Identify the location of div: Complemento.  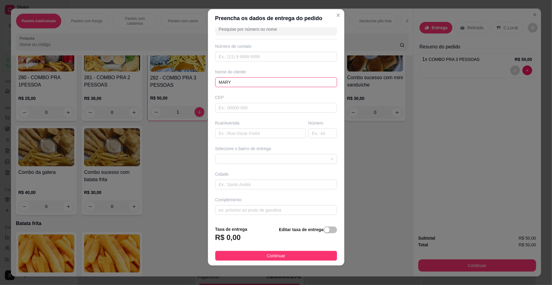
(276, 200).